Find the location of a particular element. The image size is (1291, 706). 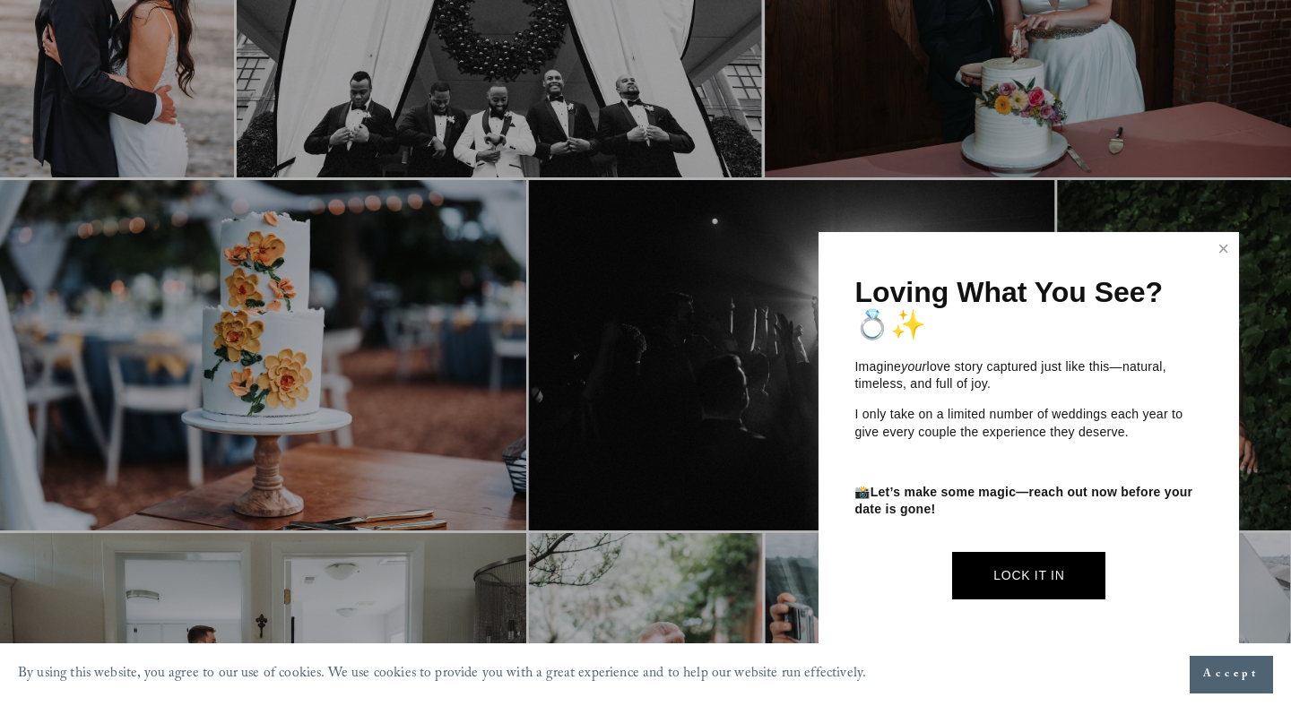

h1: Loving What You See? 💍✨ is located at coordinates (1028, 308).